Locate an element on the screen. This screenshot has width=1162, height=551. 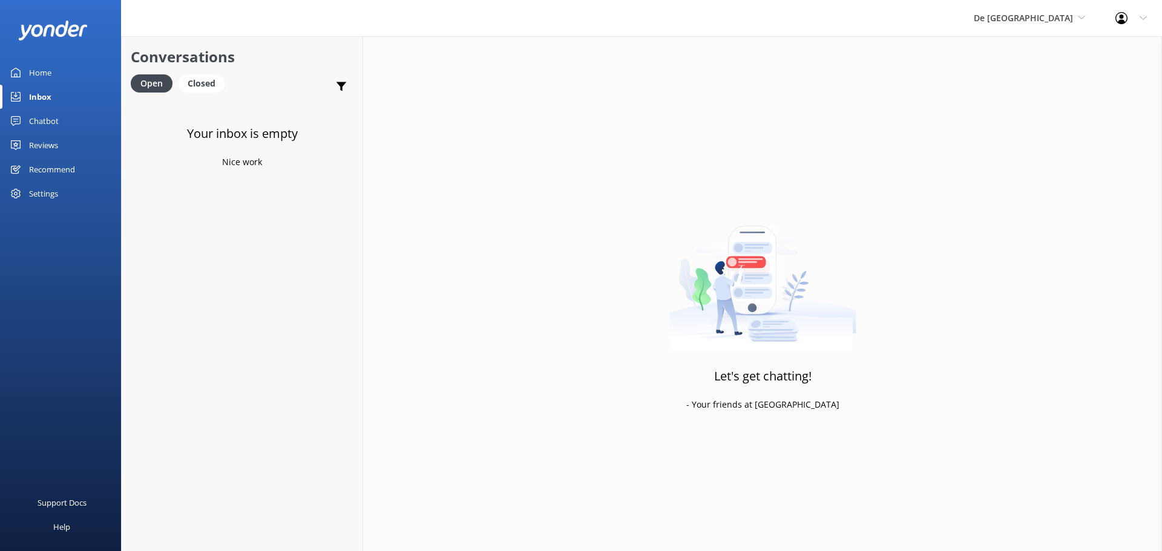
div: Home is located at coordinates (40, 73).